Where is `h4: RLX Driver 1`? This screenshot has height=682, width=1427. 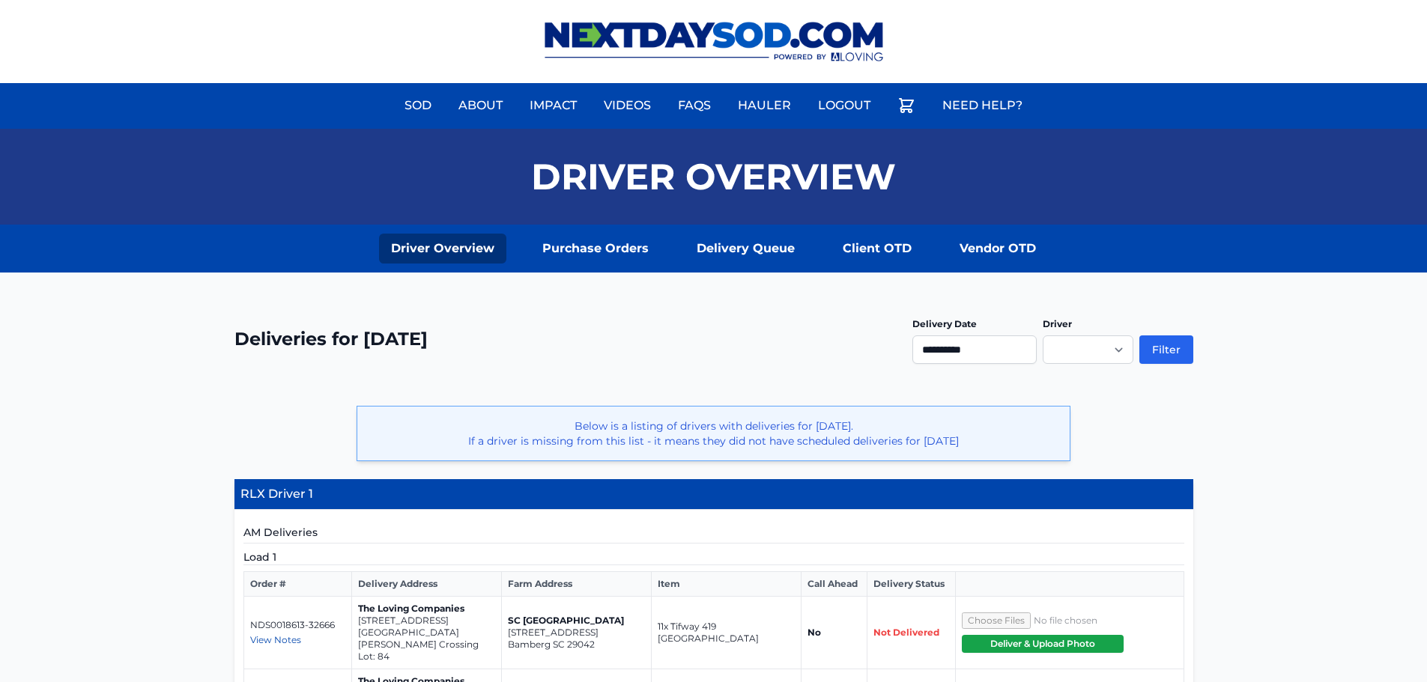 h4: RLX Driver 1 is located at coordinates (714, 494).